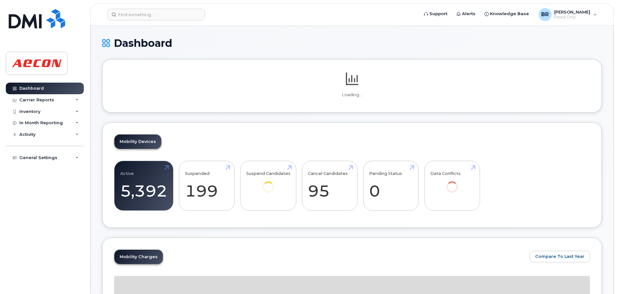  What do you see at coordinates (560, 256) in the screenshot?
I see `span: Compare To Last Year` at bounding box center [560, 256].